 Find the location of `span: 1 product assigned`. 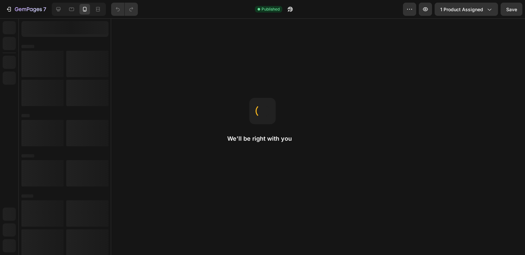

span: 1 product assigned is located at coordinates (462, 9).